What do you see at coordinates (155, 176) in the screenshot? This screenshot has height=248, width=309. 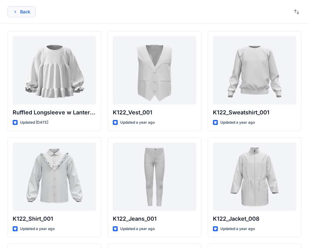 I see `a: K122_Jeans_001` at bounding box center [155, 176].